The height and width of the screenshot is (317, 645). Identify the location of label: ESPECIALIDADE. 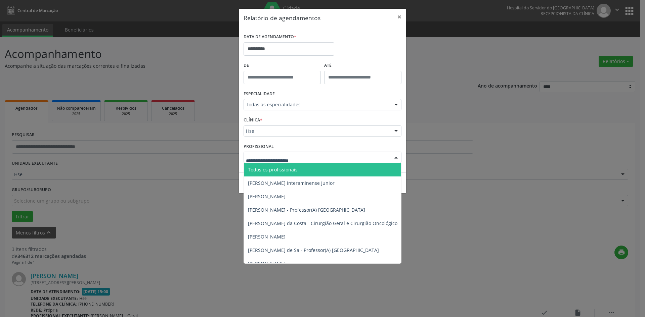
(259, 94).